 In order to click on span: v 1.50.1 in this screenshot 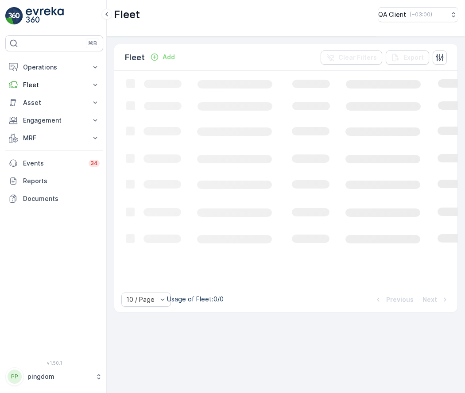, I will do `click(54, 363)`.